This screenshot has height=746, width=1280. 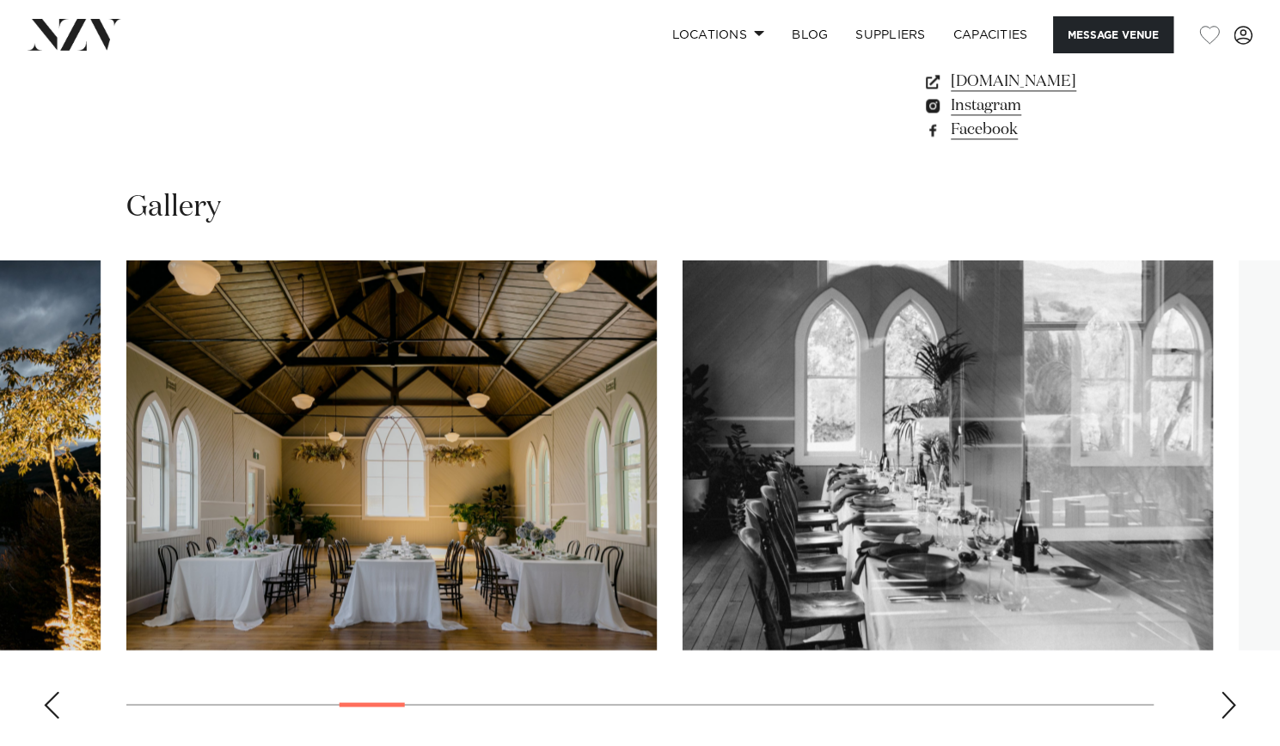 What do you see at coordinates (174, 207) in the screenshot?
I see `h2: Gallery` at bounding box center [174, 207].